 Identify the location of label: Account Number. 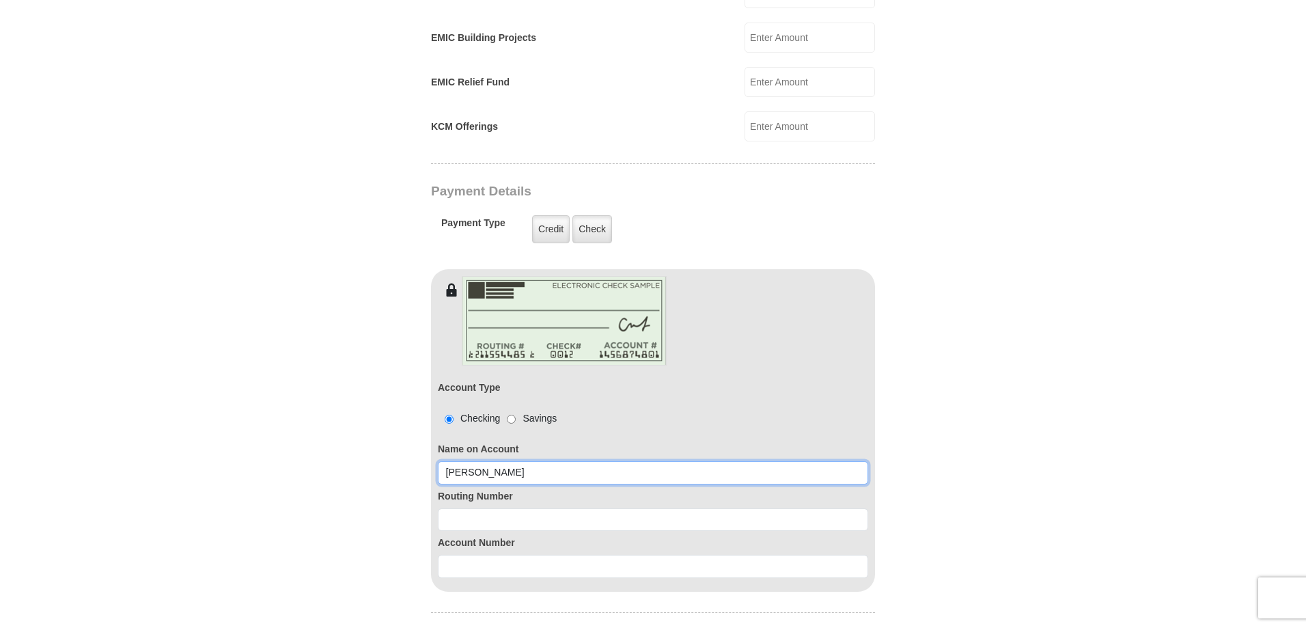
(653, 542).